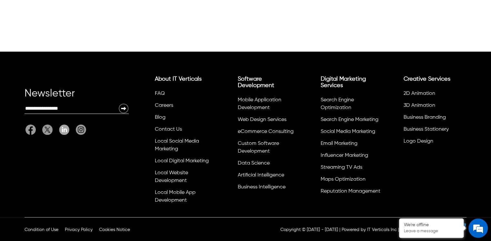  What do you see at coordinates (81, 130) in the screenshot?
I see `img: It Verticals Instagram` at bounding box center [81, 130].